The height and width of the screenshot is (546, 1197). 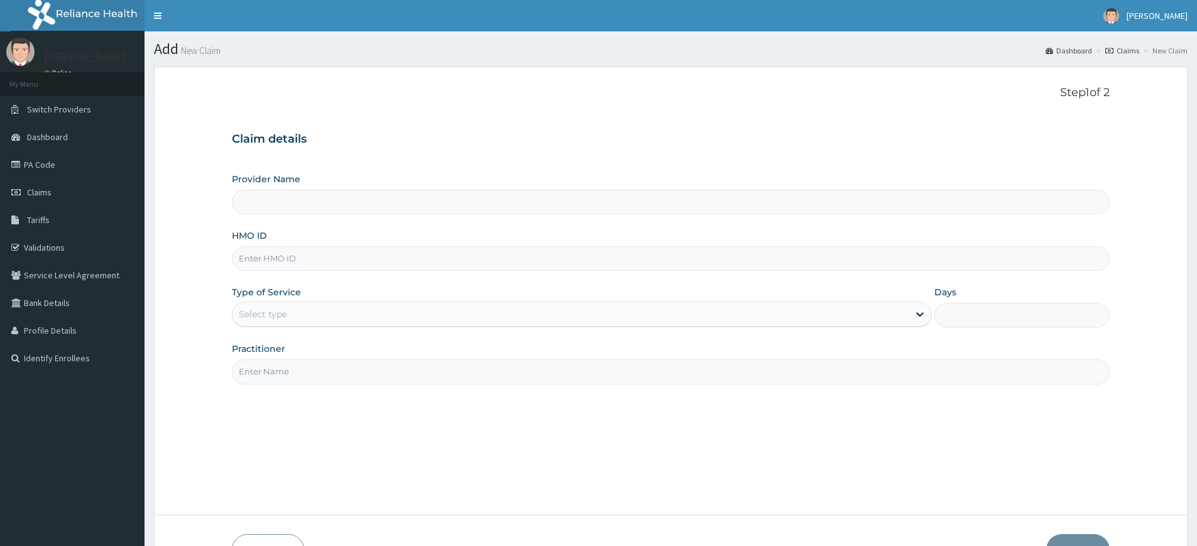 What do you see at coordinates (671, 258) in the screenshot?
I see `input: Enter HMO ID` at bounding box center [671, 258].